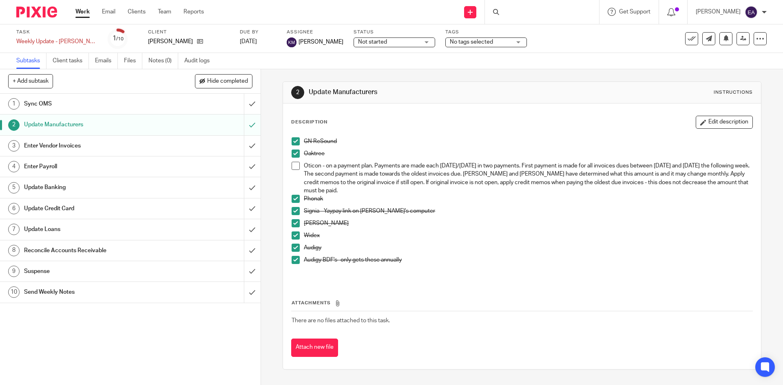 This screenshot has width=783, height=385. What do you see at coordinates (14, 230) in the screenshot?
I see `div: 7` at bounding box center [14, 230].